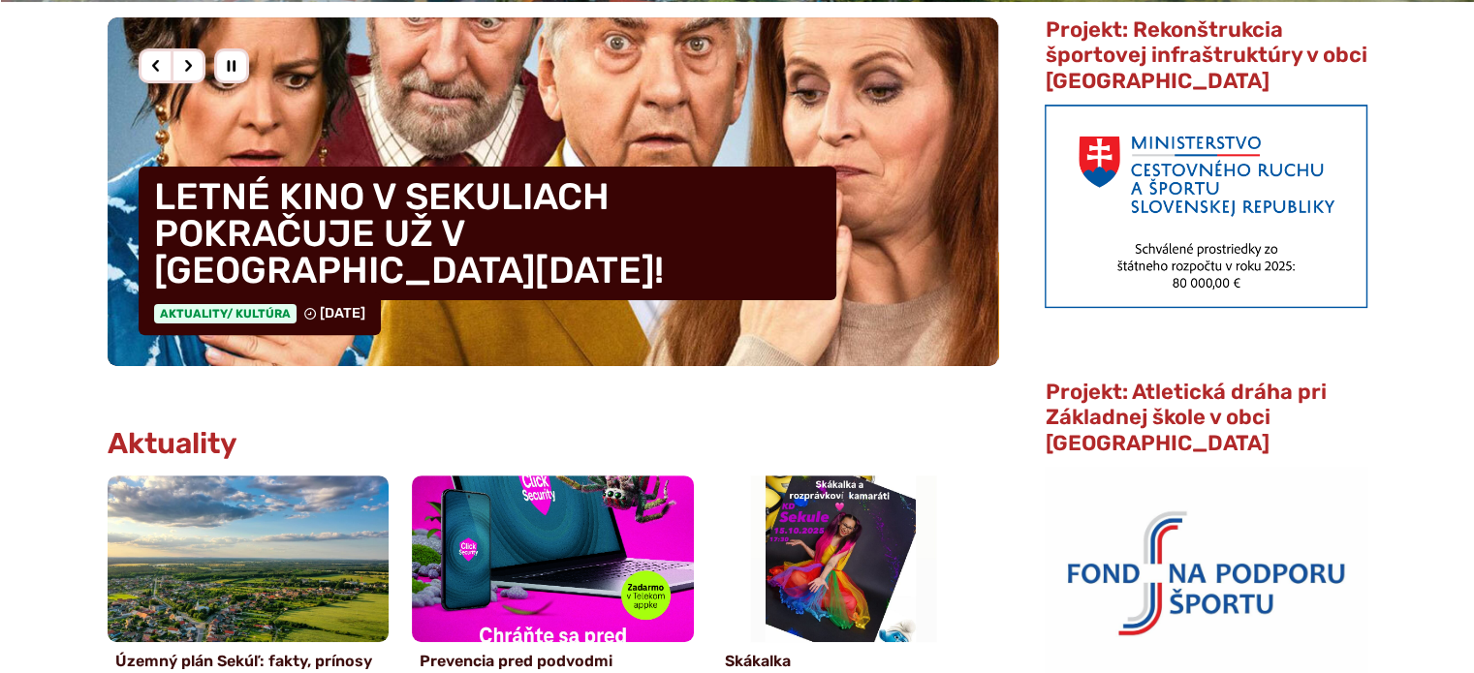 This screenshot has height=673, width=1474. I want to click on div: Pozastaviť pohyb slajdera, so click(232, 66).